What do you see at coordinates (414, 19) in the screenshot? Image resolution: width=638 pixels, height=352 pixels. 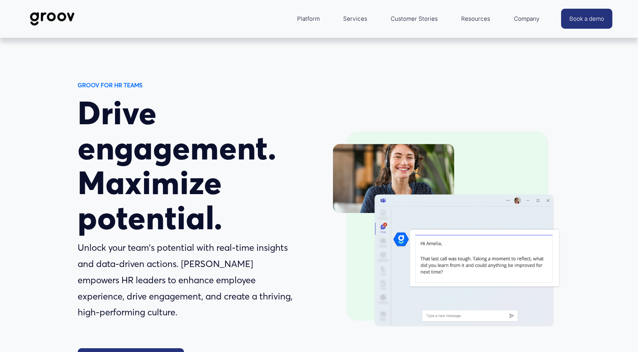 I see `a: Customer Stories` at bounding box center [414, 19].